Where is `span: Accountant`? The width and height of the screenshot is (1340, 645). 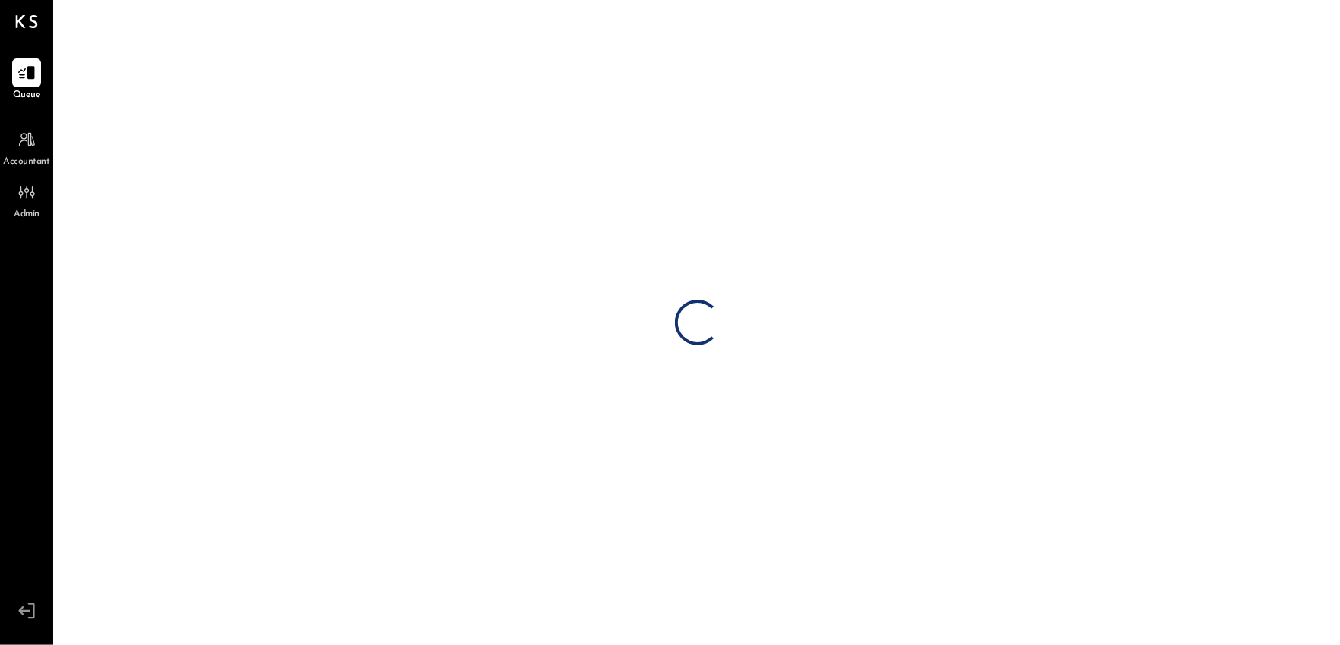 span: Accountant is located at coordinates (27, 163).